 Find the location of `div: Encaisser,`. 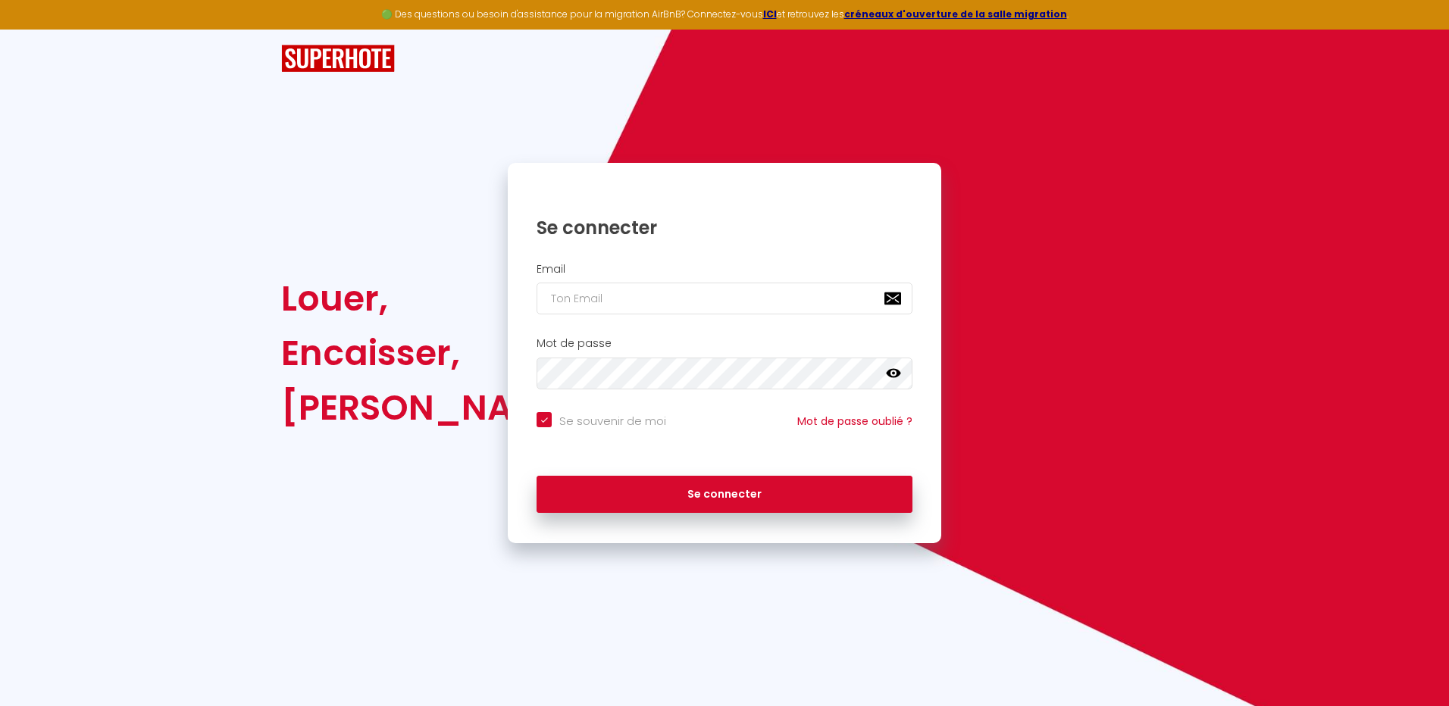

div: Encaisser, is located at coordinates (435, 353).